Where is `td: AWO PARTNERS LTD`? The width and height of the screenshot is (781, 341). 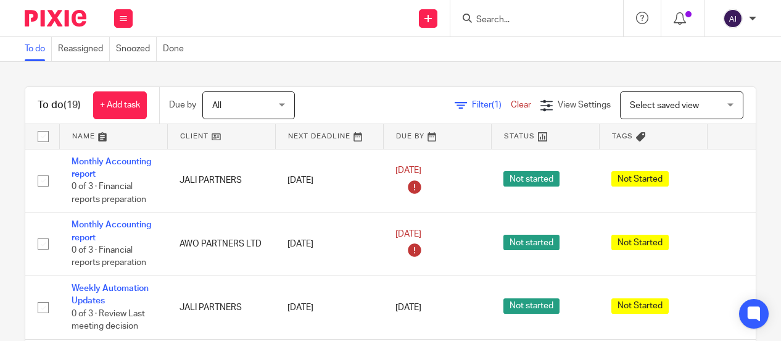
td: AWO PARTNERS LTD is located at coordinates (221, 244).